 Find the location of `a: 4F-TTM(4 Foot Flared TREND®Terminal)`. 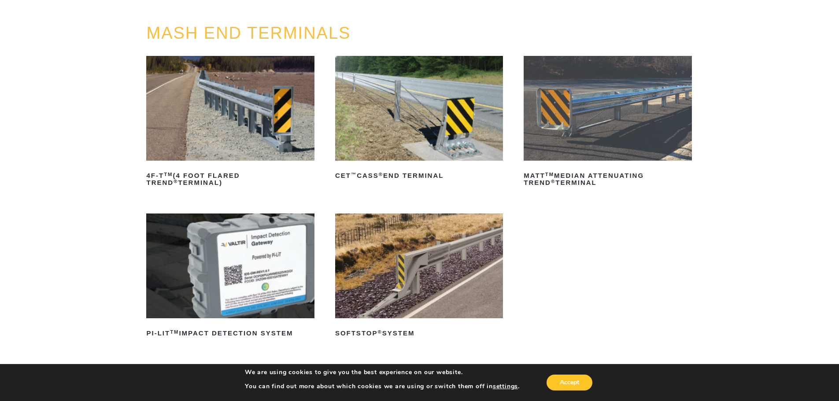

a: 4F-TTM(4 Foot Flared TREND®Terminal) is located at coordinates (230, 123).